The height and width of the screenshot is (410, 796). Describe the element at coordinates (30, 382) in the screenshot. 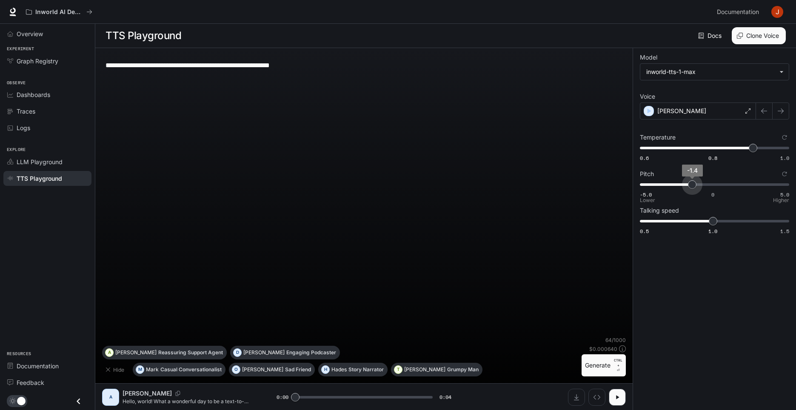

I see `span: Feedback` at that location.